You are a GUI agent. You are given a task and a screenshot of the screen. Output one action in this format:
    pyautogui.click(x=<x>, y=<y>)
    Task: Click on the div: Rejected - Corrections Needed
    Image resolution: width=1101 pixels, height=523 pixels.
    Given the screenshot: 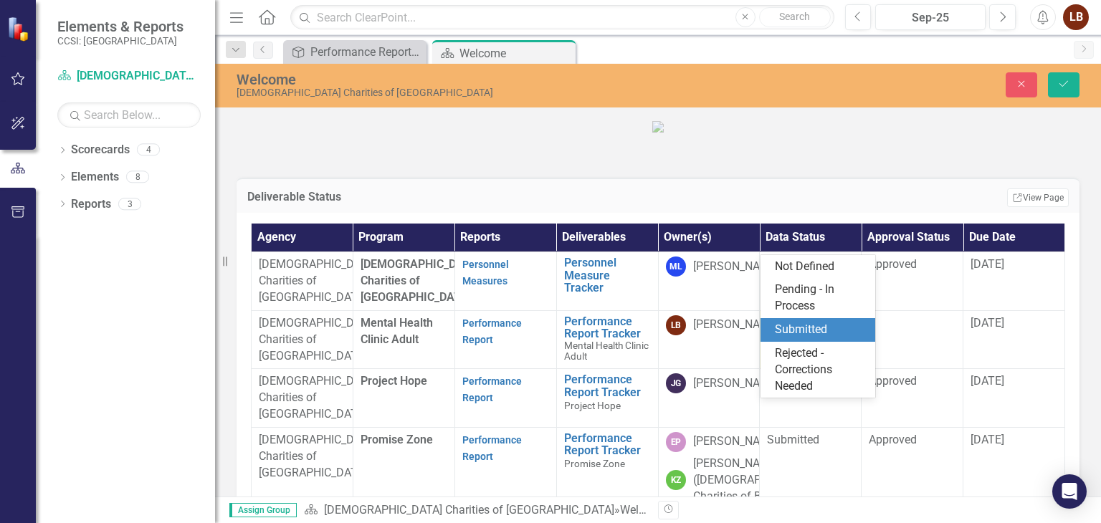 What is the action you would take?
    pyautogui.click(x=821, y=370)
    